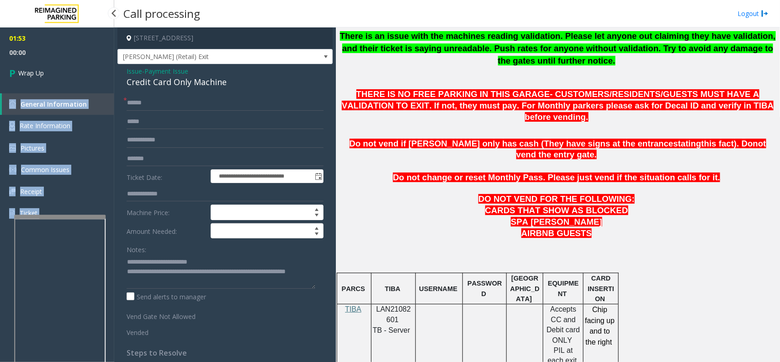 Image resolution: width=780 pixels, height=362 pixels. I want to click on span: LAN21082601, so click(394, 314).